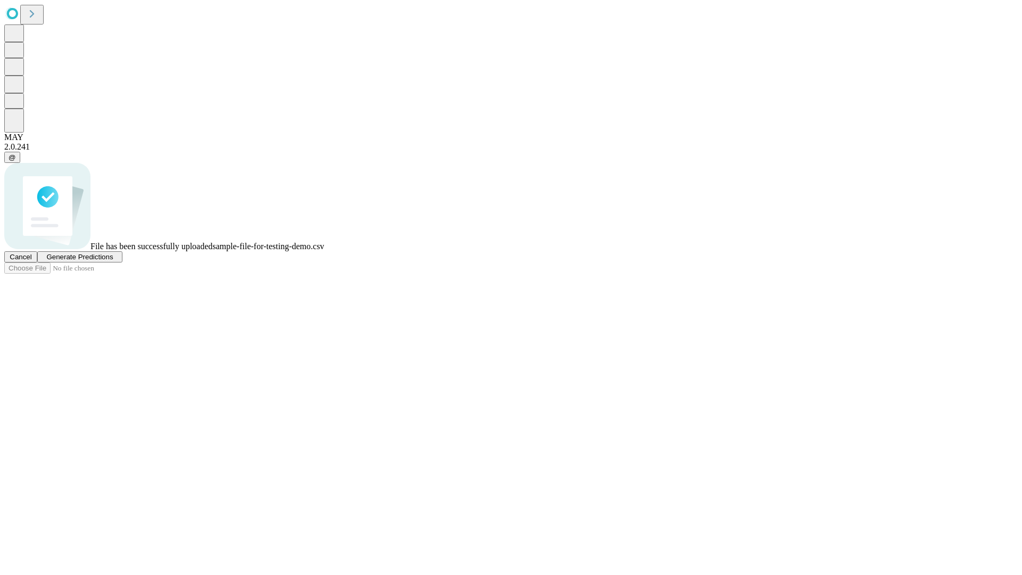  What do you see at coordinates (151, 246) in the screenshot?
I see `span: File has been successfully uploaded` at bounding box center [151, 246].